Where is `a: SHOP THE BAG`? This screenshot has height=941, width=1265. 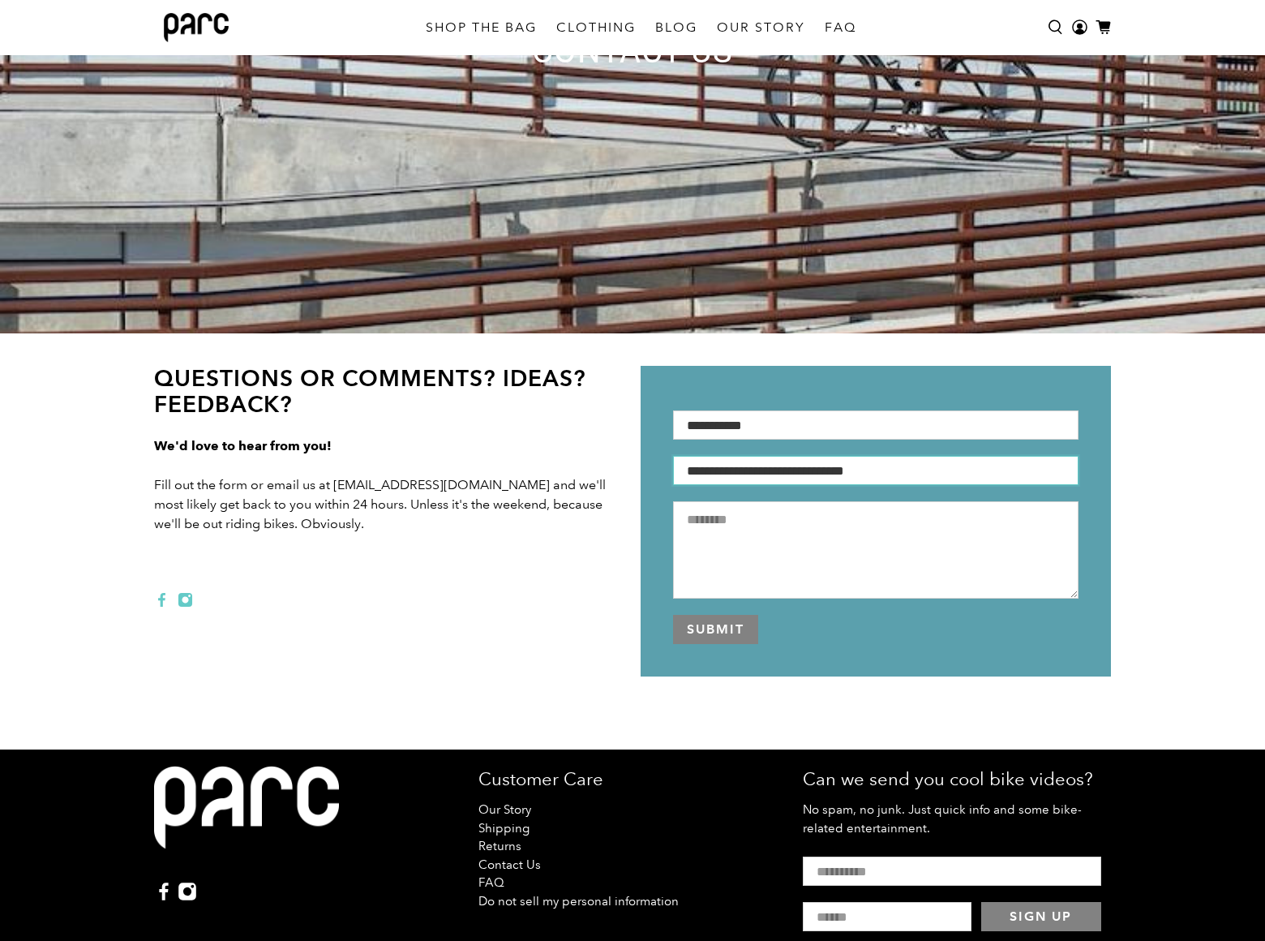
a: SHOP THE BAG is located at coordinates (481, 28).